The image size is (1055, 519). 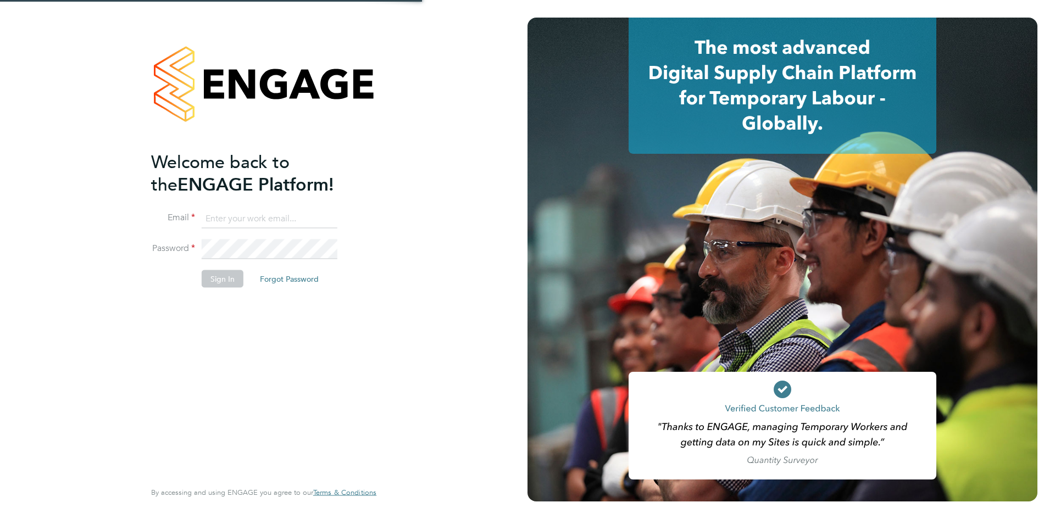 What do you see at coordinates (223, 279) in the screenshot?
I see `button: Sign In` at bounding box center [223, 279].